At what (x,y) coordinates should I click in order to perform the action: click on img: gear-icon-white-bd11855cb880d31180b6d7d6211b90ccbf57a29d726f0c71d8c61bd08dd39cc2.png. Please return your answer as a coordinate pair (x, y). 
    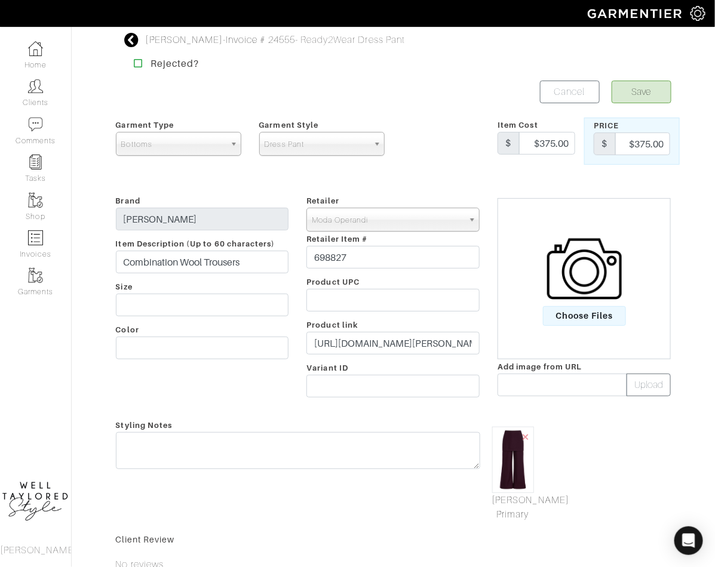
    Looking at the image, I should click on (697, 13).